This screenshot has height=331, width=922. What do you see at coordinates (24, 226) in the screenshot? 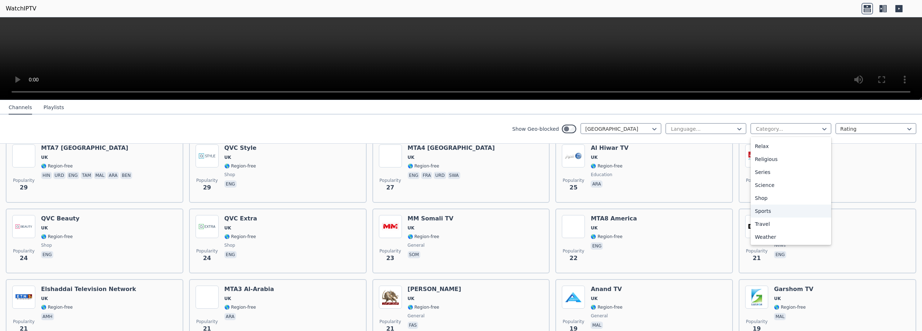
I see `img: QVC Beauty` at bounding box center [24, 226].